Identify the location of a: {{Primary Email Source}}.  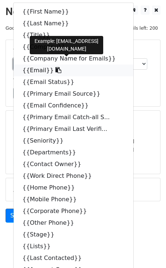
(73, 94).